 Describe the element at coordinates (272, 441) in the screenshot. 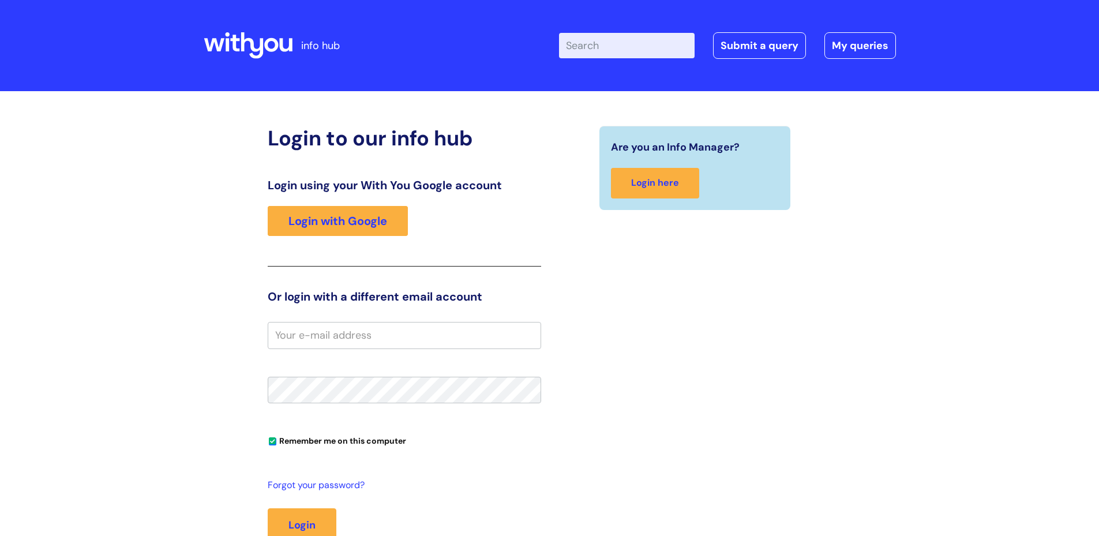

I see `input: Remember me on this computer` at that location.